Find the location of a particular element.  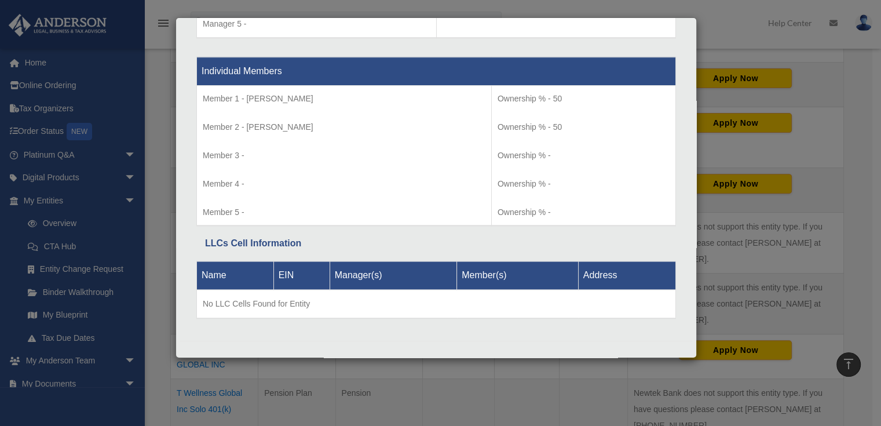

p: Member 4 - is located at coordinates (344, 184).